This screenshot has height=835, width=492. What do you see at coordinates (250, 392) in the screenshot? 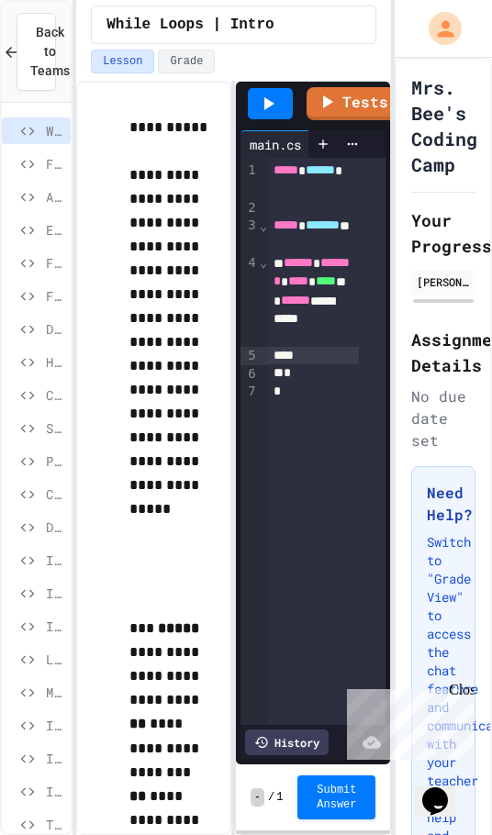
I see `div: 7` at bounding box center [250, 392].